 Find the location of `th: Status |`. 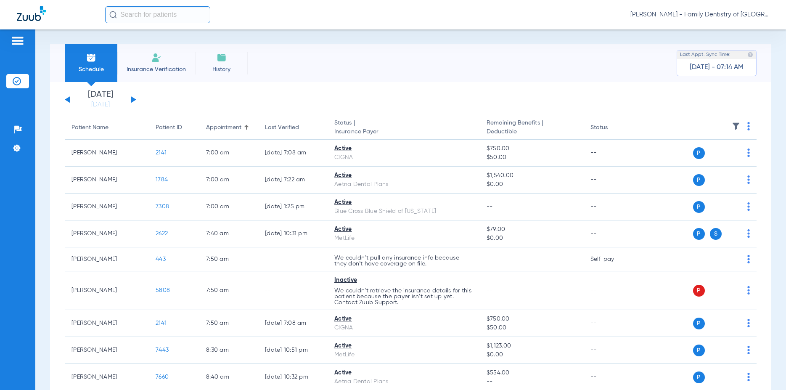

th: Status | is located at coordinates (404, 128).